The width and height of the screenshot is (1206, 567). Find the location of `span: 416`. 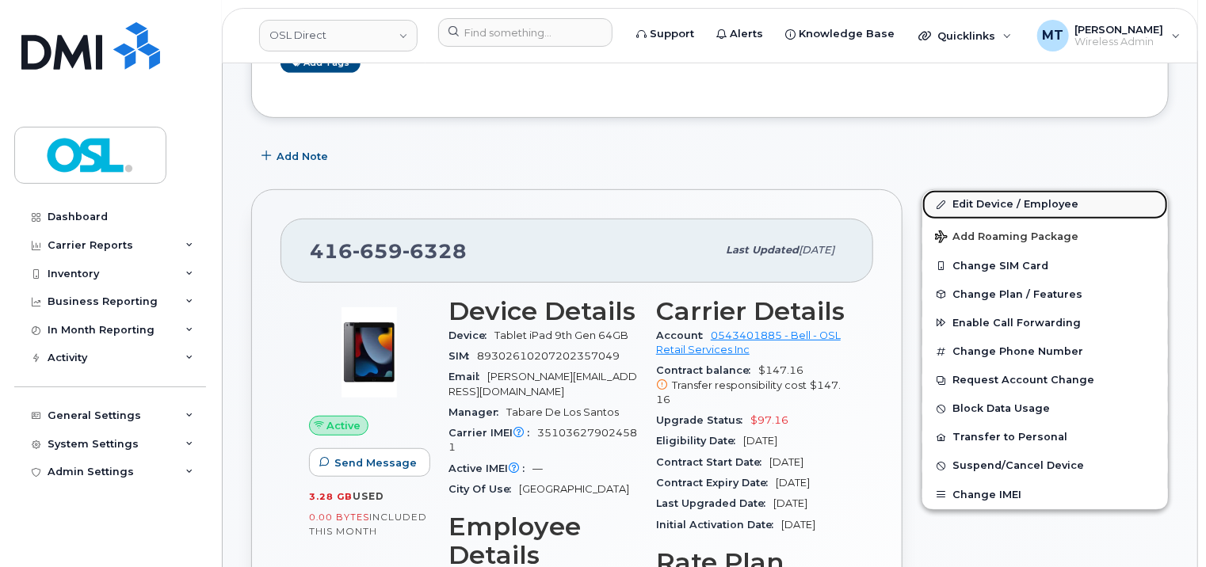

span: 416 is located at coordinates (388, 251).